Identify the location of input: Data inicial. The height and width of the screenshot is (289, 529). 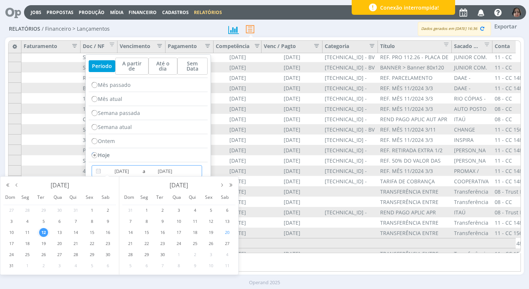
(122, 171).